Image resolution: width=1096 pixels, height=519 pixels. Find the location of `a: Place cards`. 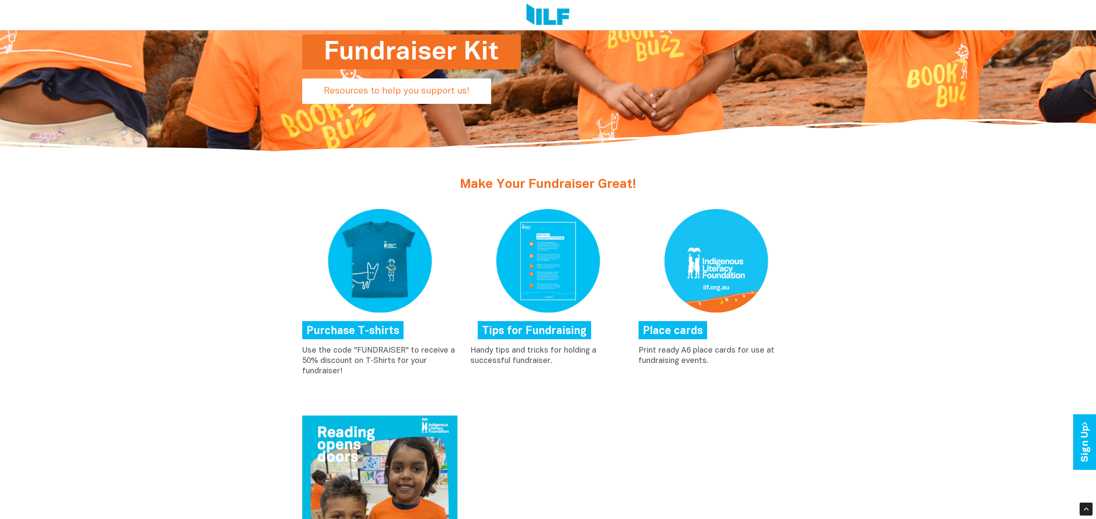

a: Place cards is located at coordinates (673, 330).